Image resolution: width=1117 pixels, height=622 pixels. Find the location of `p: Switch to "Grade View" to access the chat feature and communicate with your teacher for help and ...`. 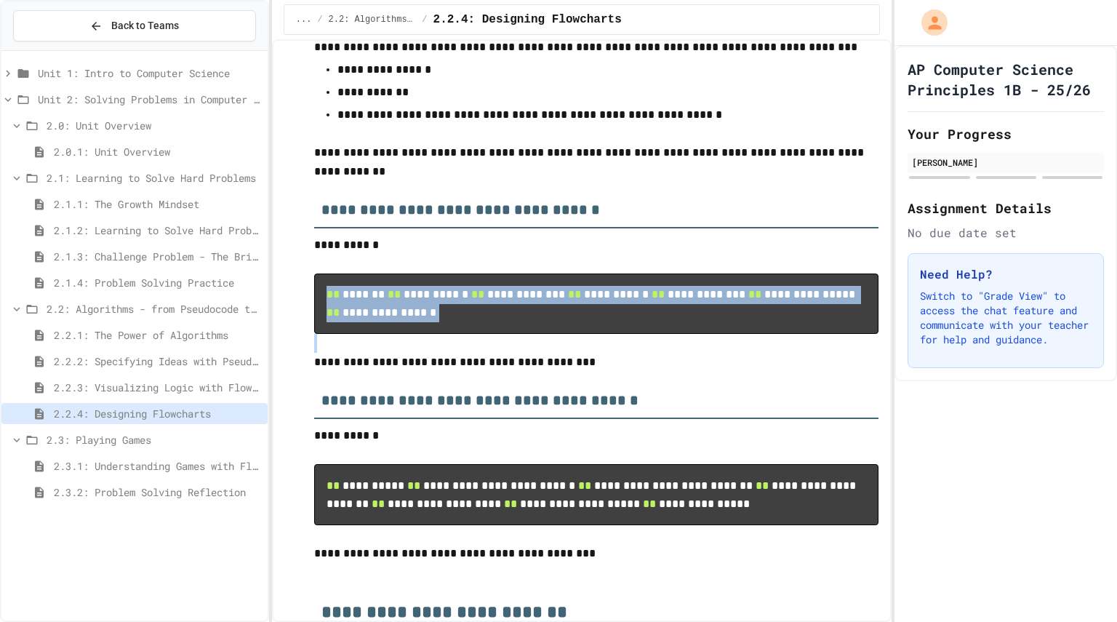

p: Switch to "Grade View" to access the chat feature and communicate with your teacher for help and ... is located at coordinates (1006, 318).